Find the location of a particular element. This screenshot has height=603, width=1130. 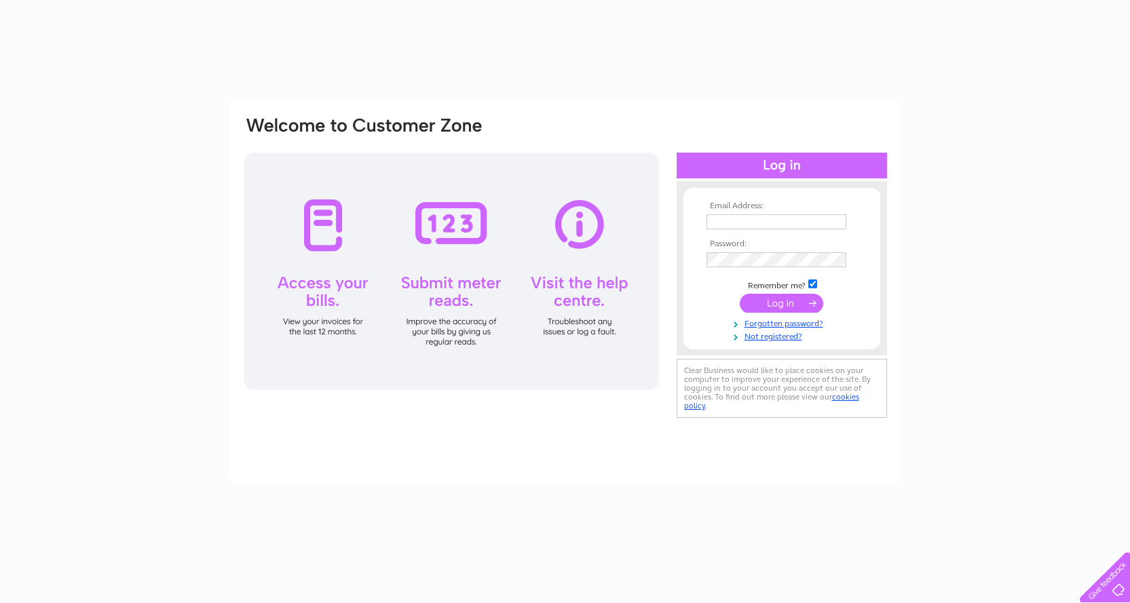

td: Remember me? is located at coordinates (782, 284).